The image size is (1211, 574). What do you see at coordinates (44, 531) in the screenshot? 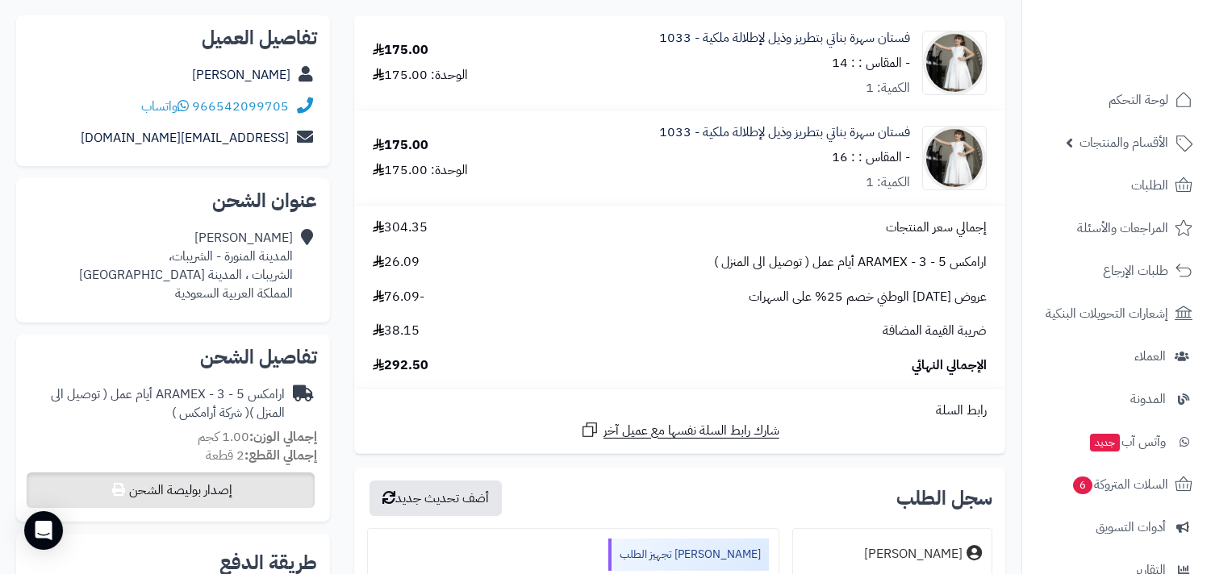
I see `div: Open Intercom Messenger` at bounding box center [44, 531].